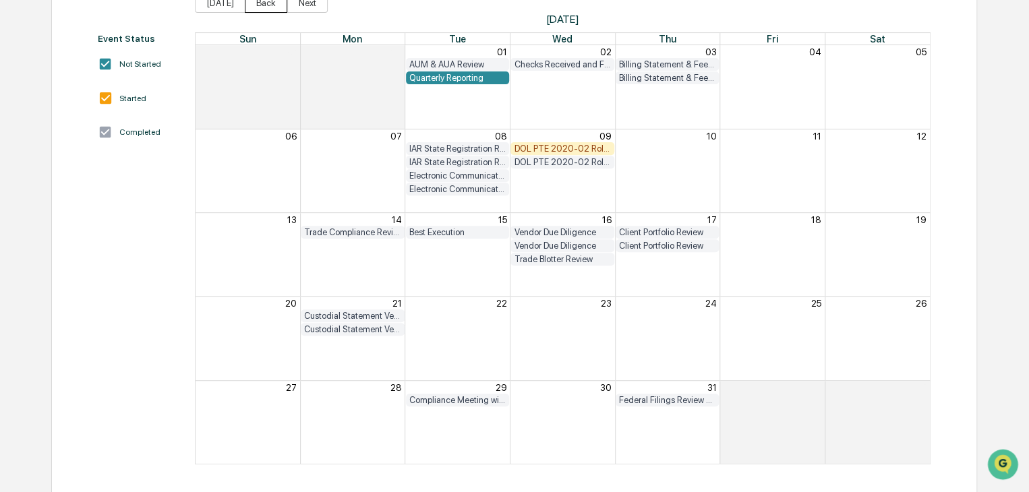 This screenshot has width=1029, height=492. I want to click on div: Started, so click(133, 98).